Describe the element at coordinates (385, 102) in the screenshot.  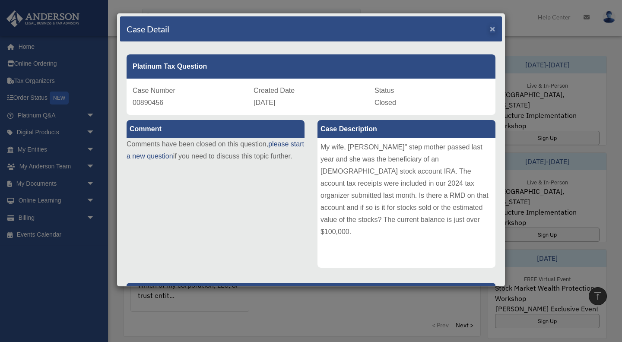
I see `span: Closed` at that location.